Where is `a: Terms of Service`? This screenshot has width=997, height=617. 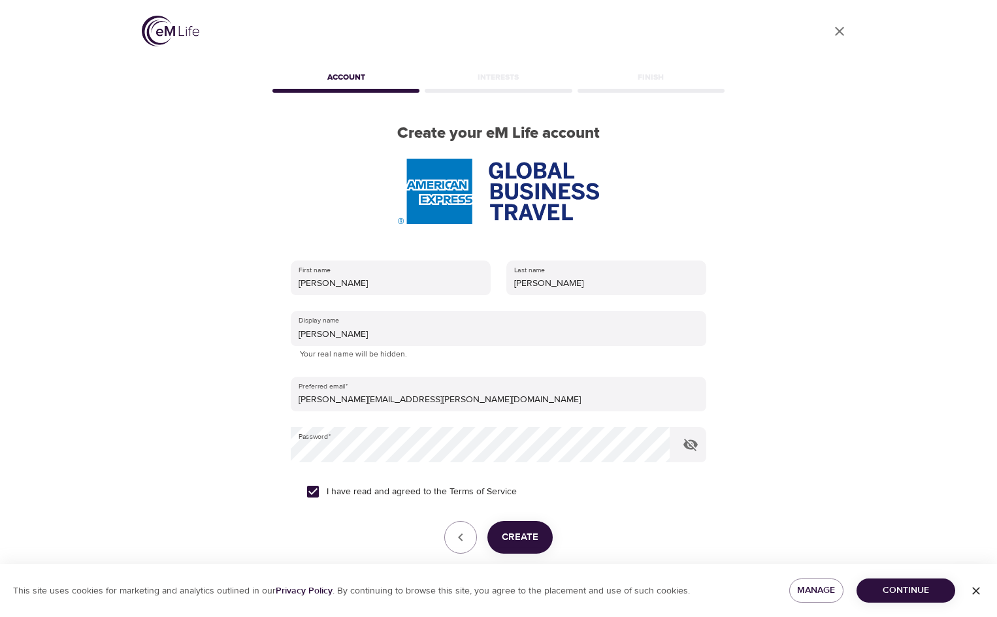
a: Terms of Service is located at coordinates (483, 492).